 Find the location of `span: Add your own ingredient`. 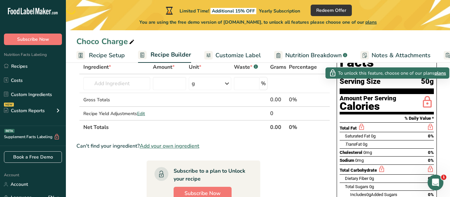

span: Add your own ingredient is located at coordinates (169, 146).